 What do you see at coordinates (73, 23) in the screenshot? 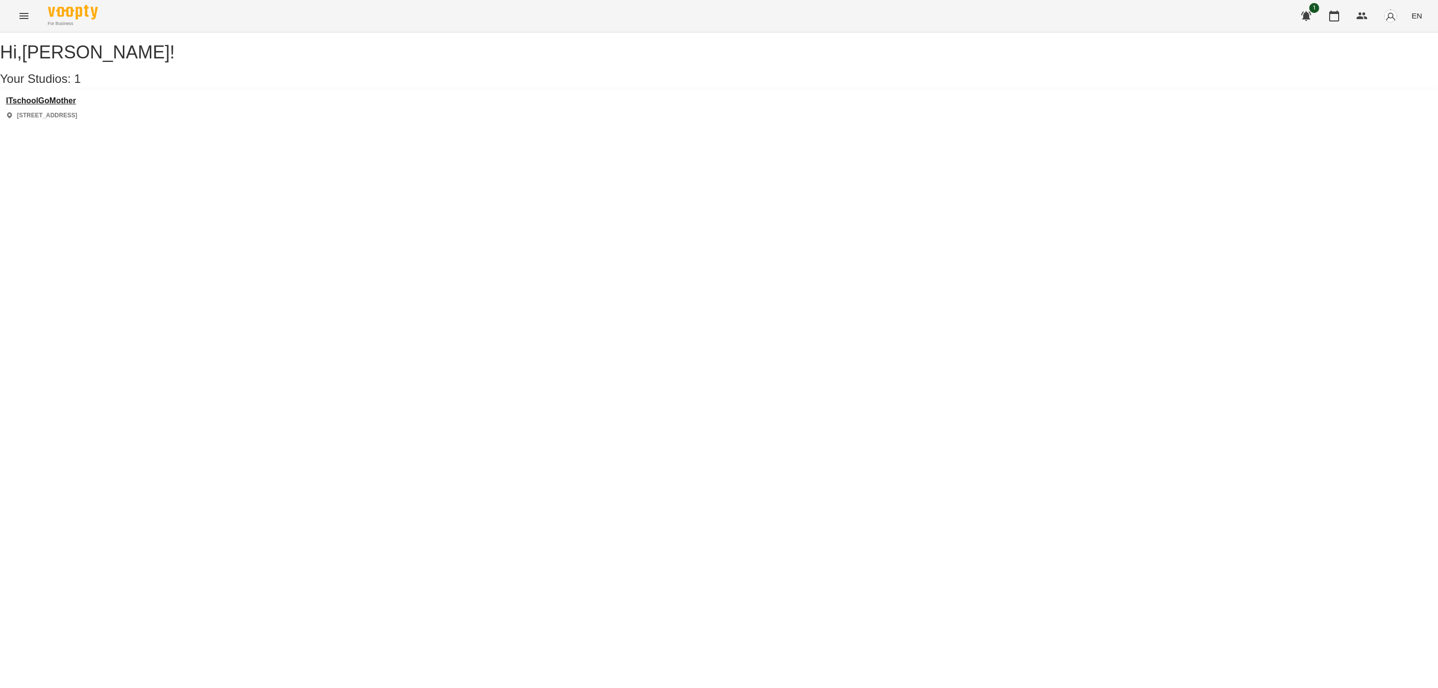
I see `span: For Business` at bounding box center [73, 23].